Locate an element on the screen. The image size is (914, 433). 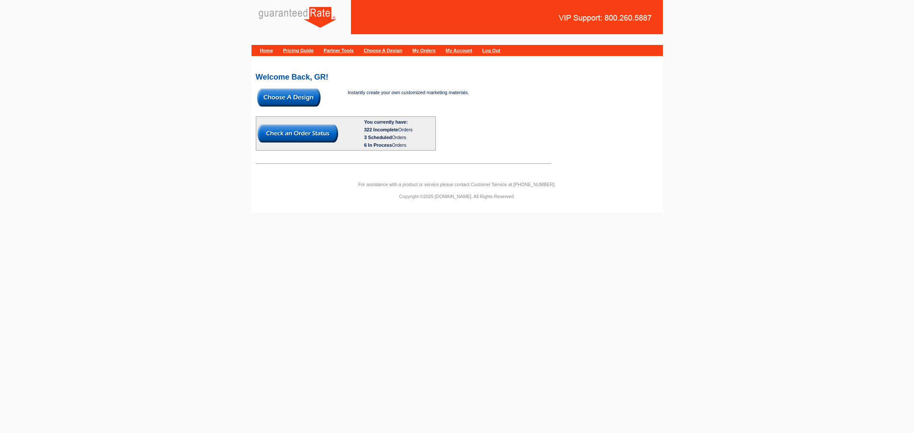
img: button-choose-design.gif is located at coordinates (289, 98).